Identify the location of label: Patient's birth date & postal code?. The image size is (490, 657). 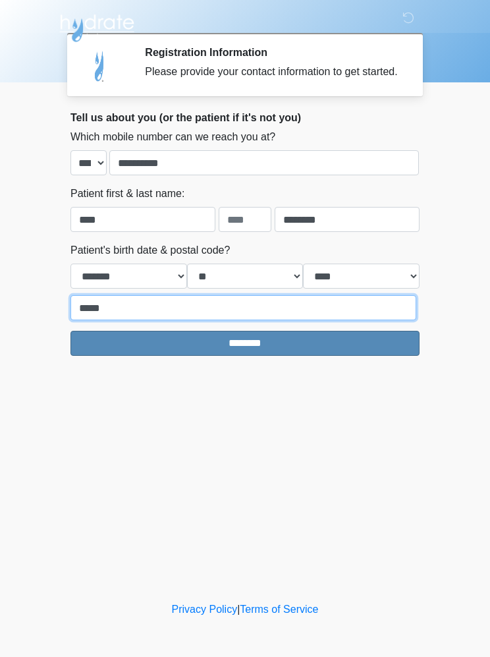
(150, 250).